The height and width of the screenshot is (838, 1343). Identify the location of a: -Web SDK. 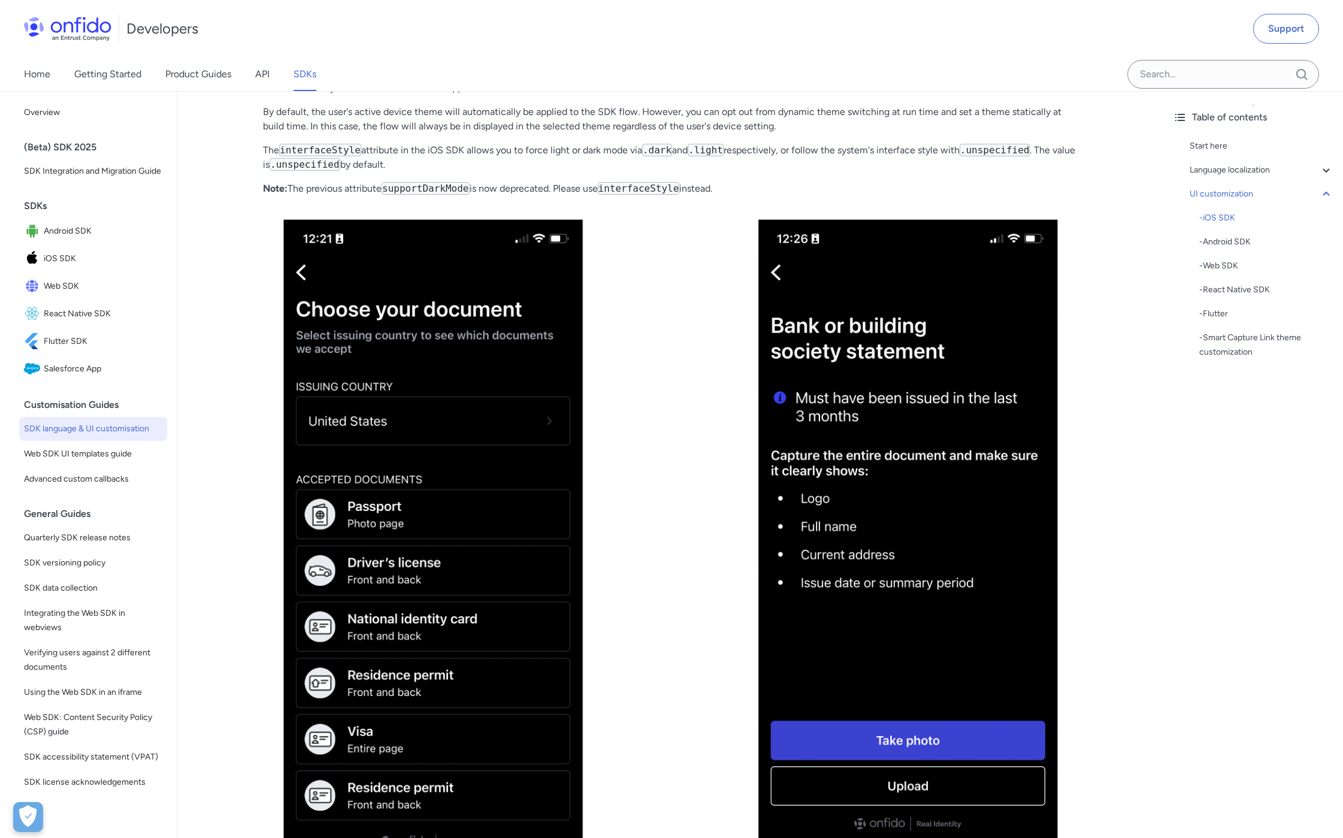
(1267, 266).